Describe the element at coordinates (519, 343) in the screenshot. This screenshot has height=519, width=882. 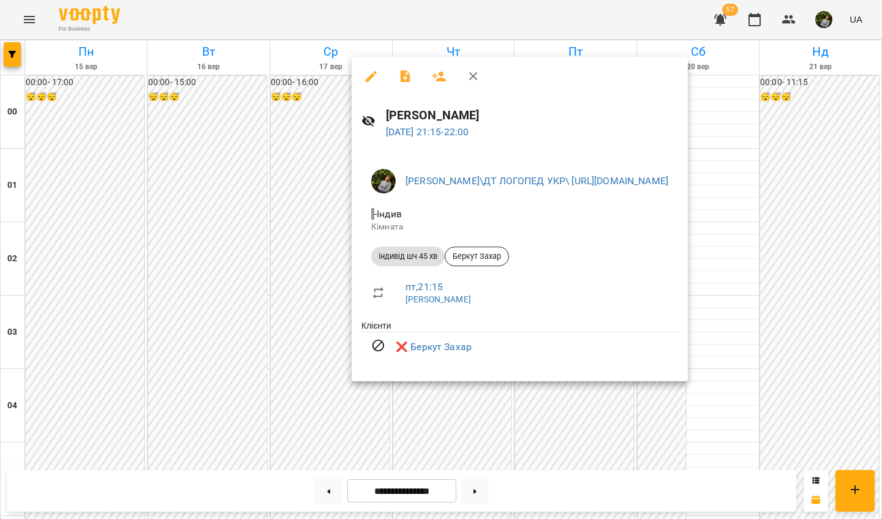
I see `ul: Клієнти` at that location.